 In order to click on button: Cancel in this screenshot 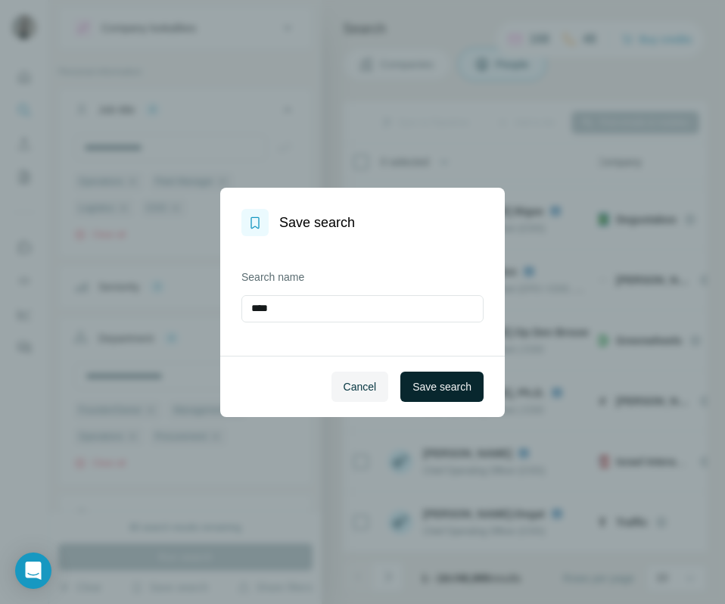, I will do `click(360, 387)`.